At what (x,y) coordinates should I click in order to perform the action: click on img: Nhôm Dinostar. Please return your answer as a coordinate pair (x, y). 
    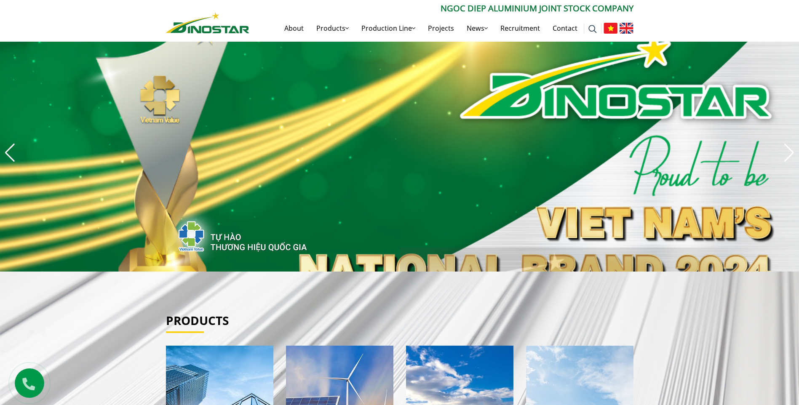
    Looking at the image, I should click on (208, 23).